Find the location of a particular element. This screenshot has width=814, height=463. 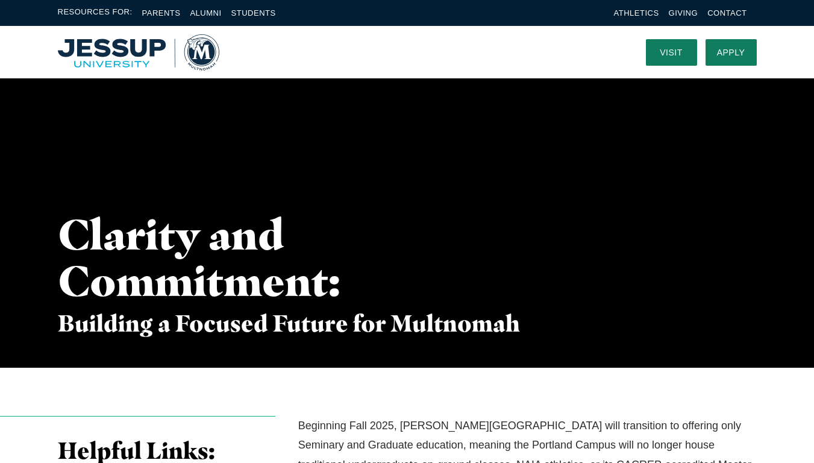

h1: Clarity and Commitment: is located at coordinates (197, 257).